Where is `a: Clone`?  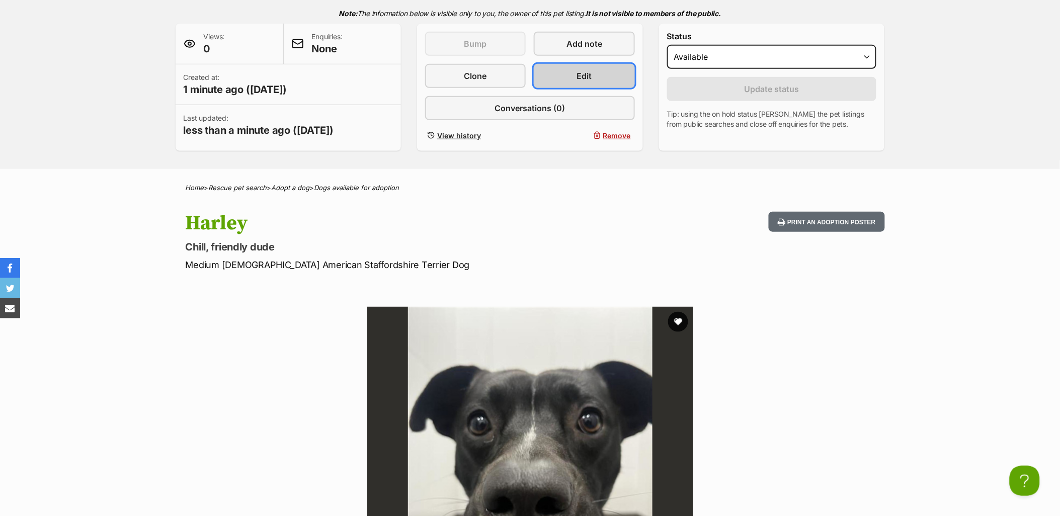 a: Clone is located at coordinates (475, 76).